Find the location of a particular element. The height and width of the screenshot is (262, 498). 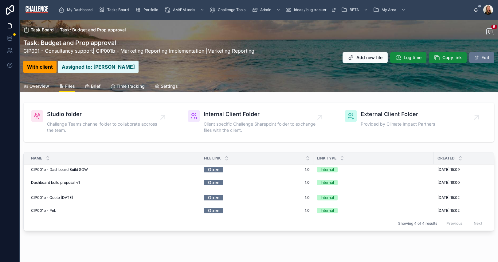

button: 5 is located at coordinates (491, 32).